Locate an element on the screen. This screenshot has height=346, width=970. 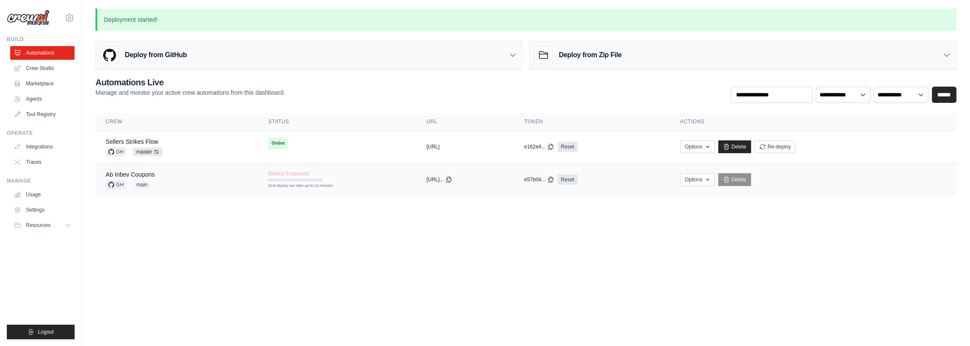
span: Logout is located at coordinates (46, 332).